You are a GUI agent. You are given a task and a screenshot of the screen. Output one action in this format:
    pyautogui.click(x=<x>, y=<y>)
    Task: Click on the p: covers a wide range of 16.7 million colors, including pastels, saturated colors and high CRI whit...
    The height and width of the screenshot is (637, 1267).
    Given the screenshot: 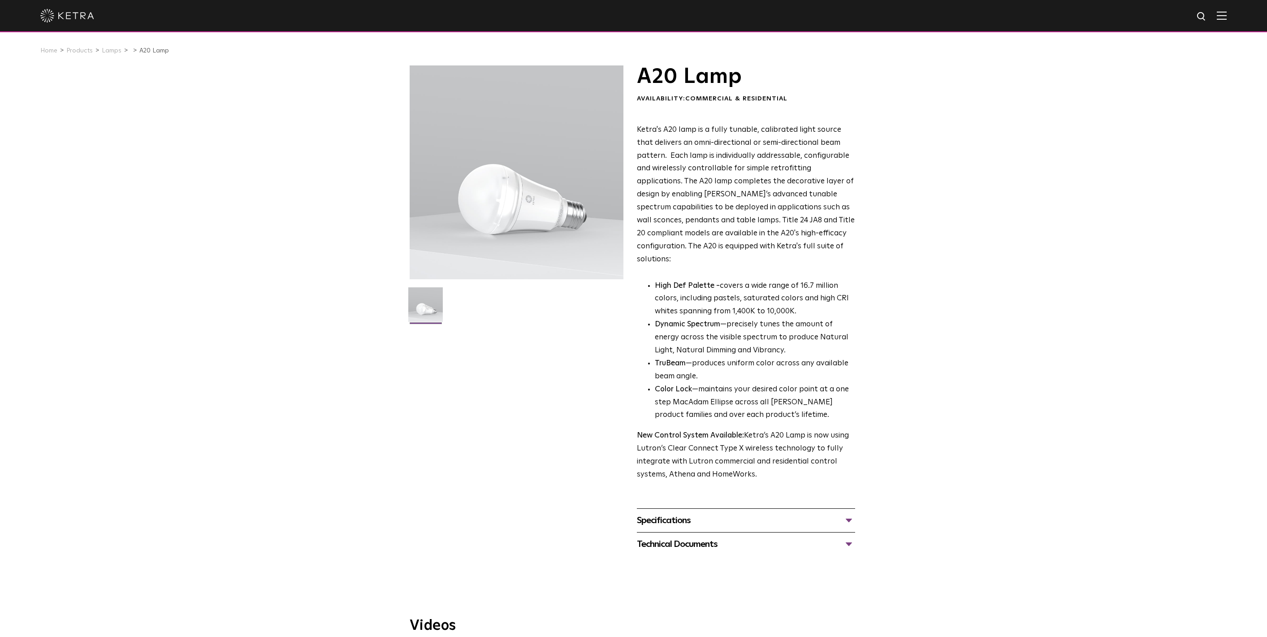 What is the action you would take?
    pyautogui.click(x=755, y=299)
    